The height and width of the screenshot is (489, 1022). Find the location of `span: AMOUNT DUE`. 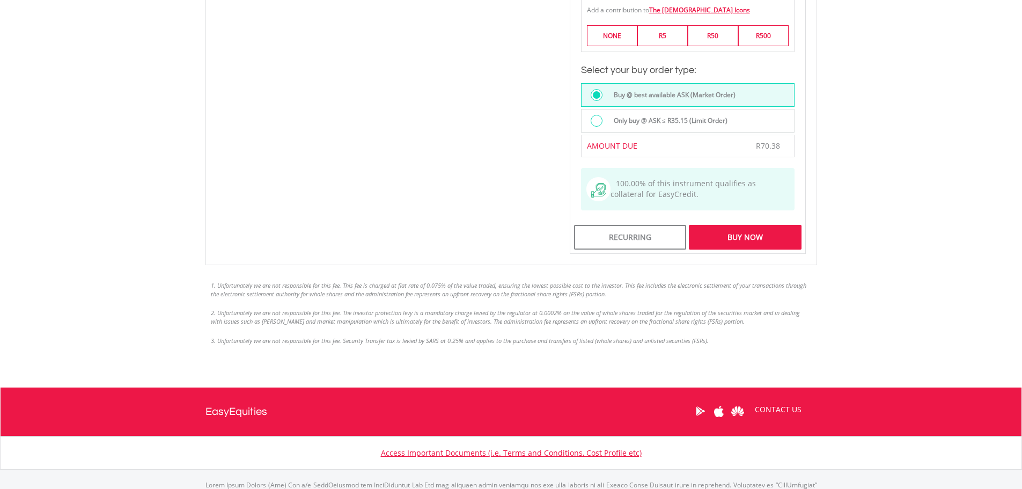

span: AMOUNT DUE is located at coordinates (612, 145).